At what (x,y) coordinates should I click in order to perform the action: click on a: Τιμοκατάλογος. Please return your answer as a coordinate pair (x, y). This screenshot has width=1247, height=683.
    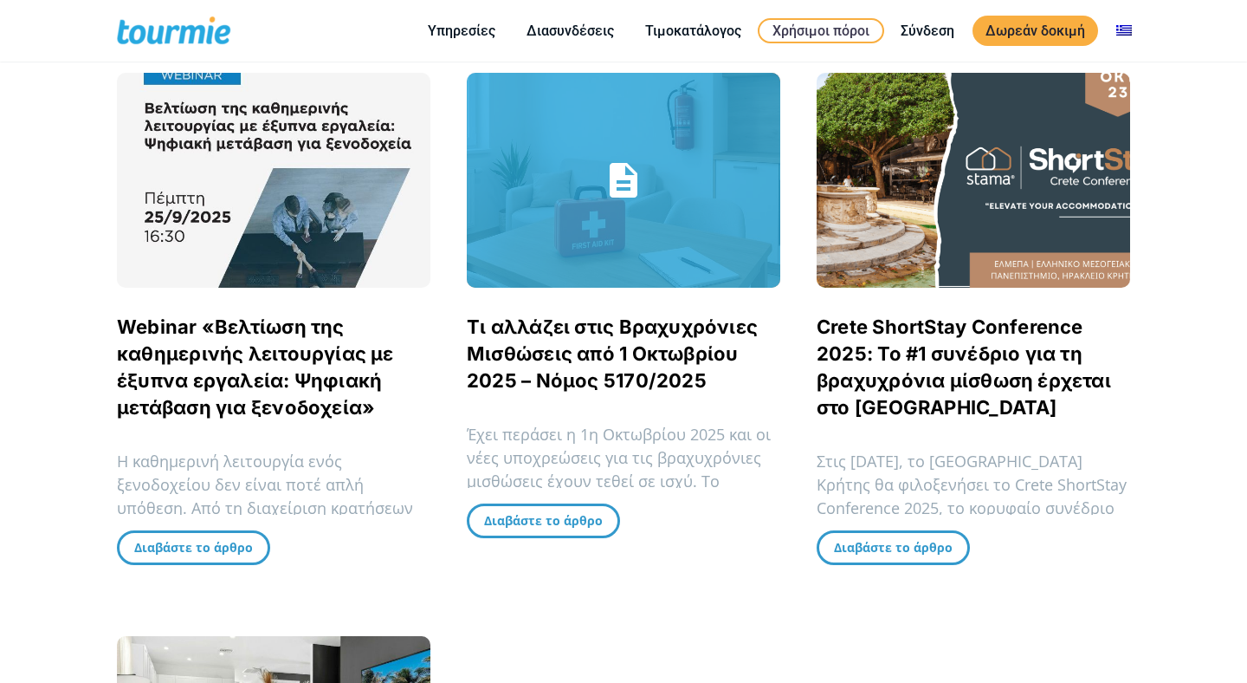
    Looking at the image, I should click on (693, 30).